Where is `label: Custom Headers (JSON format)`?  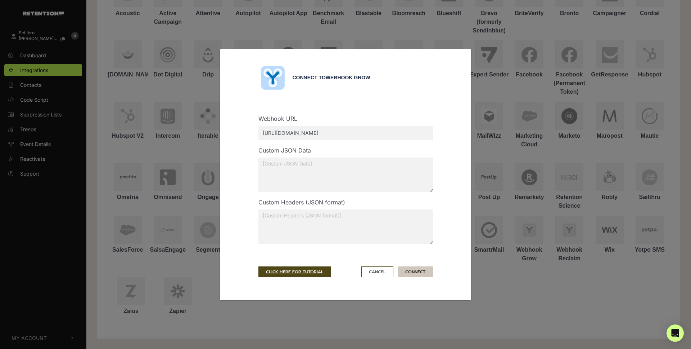
label: Custom Headers (JSON format) is located at coordinates (302, 202).